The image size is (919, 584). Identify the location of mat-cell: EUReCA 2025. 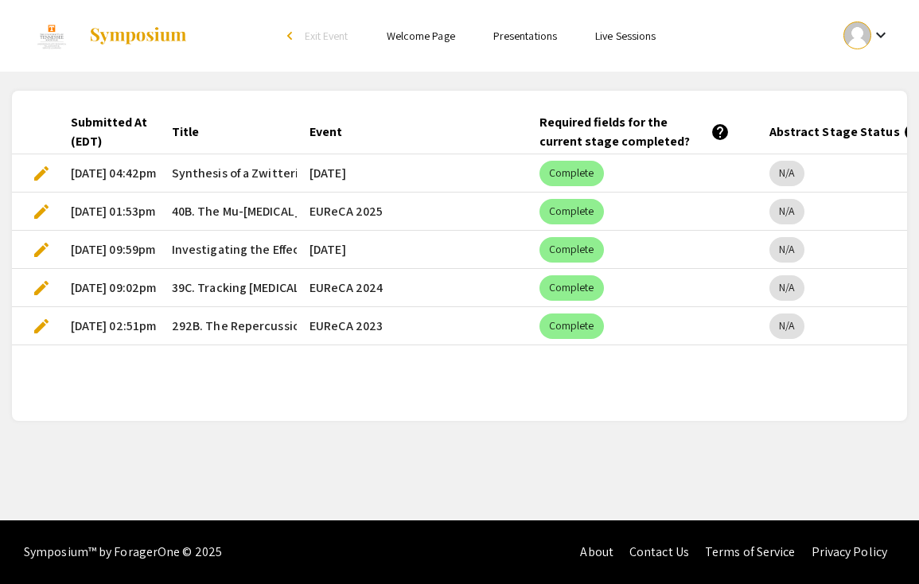
(412, 212).